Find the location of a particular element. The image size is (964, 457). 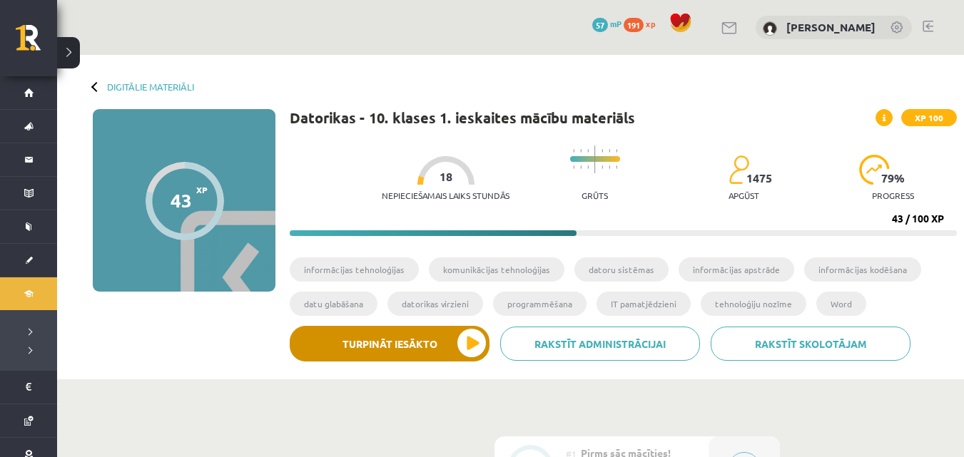

span: 79 % is located at coordinates (893, 178).